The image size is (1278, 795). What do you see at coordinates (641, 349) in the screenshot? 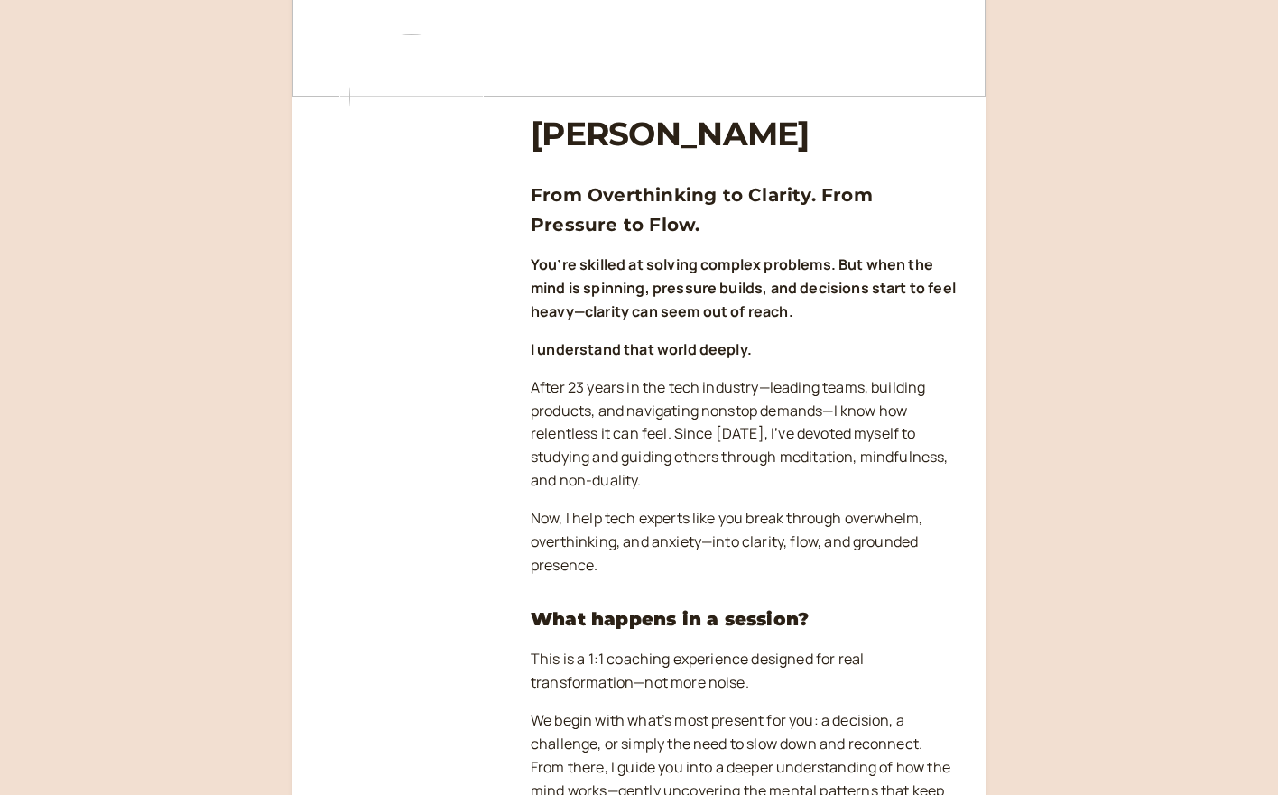
I see `strong: I understand that world deeply.` at bounding box center [641, 349].